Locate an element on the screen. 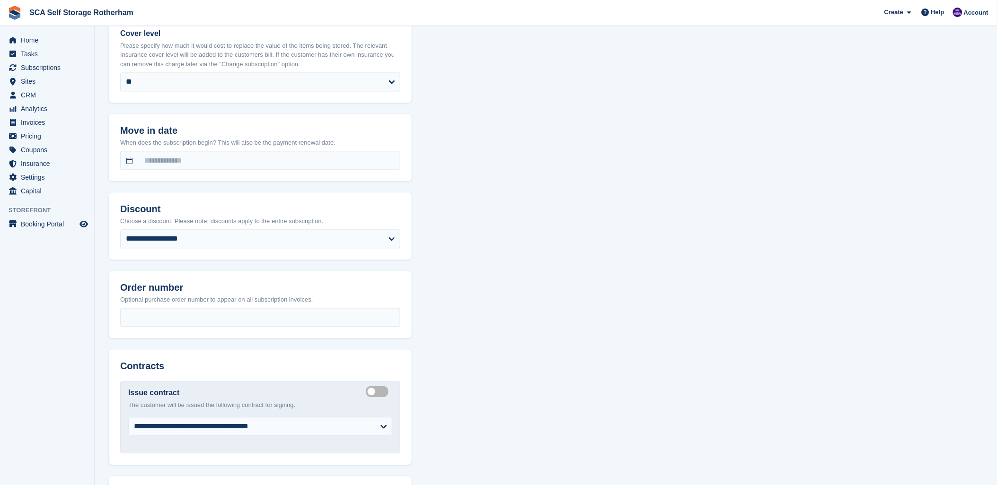 This screenshot has width=997, height=485. span: Settings is located at coordinates (49, 177).